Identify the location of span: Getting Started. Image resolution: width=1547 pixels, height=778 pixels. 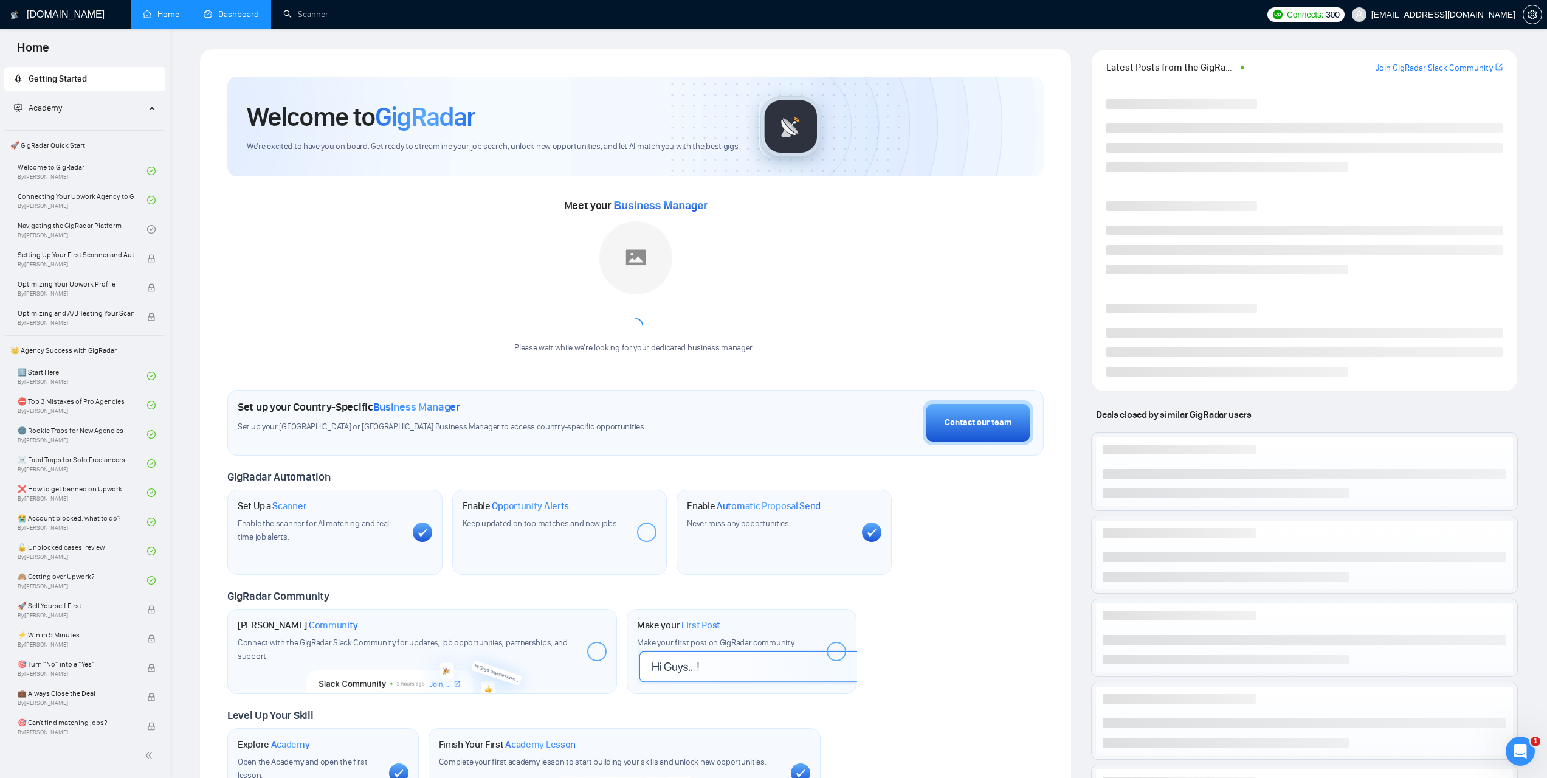
(58, 78).